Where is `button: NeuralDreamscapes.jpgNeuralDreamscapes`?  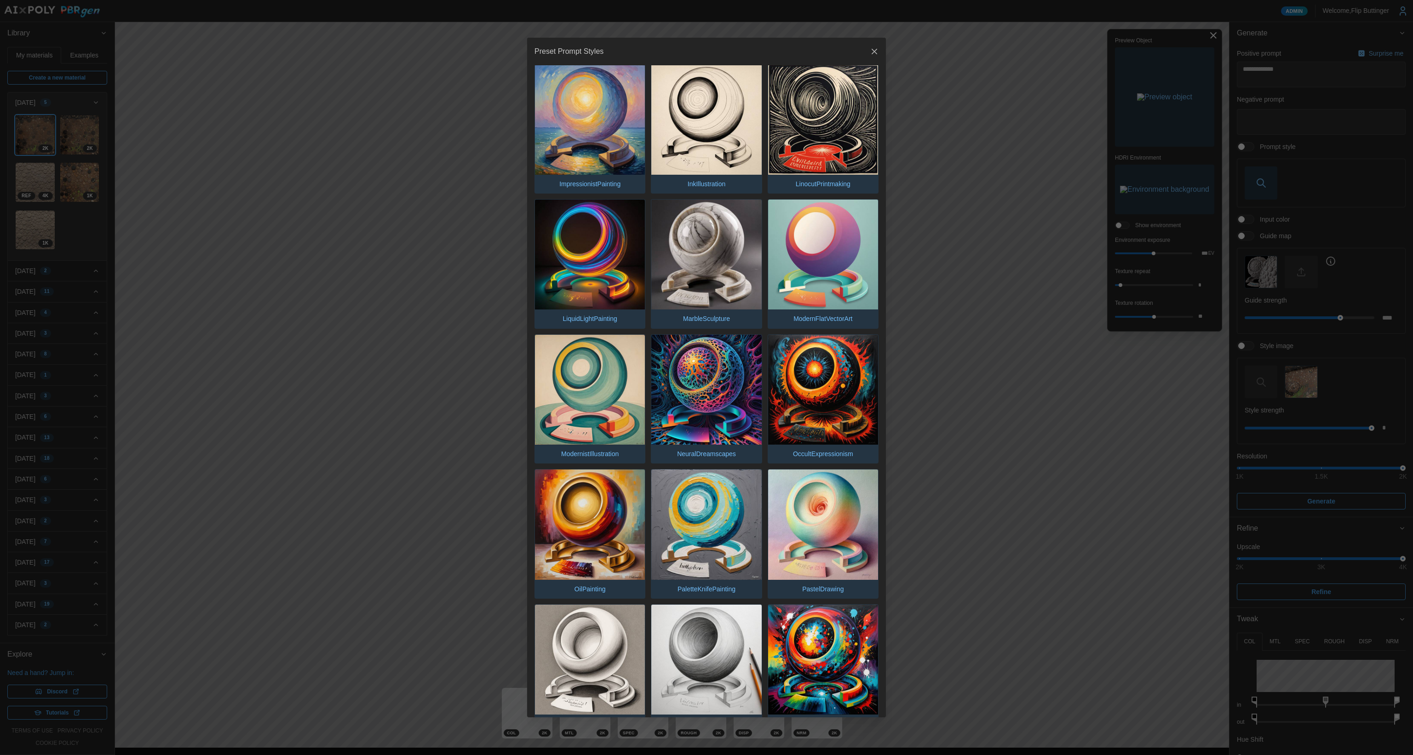 button: NeuralDreamscapes.jpgNeuralDreamscapes is located at coordinates (706, 399).